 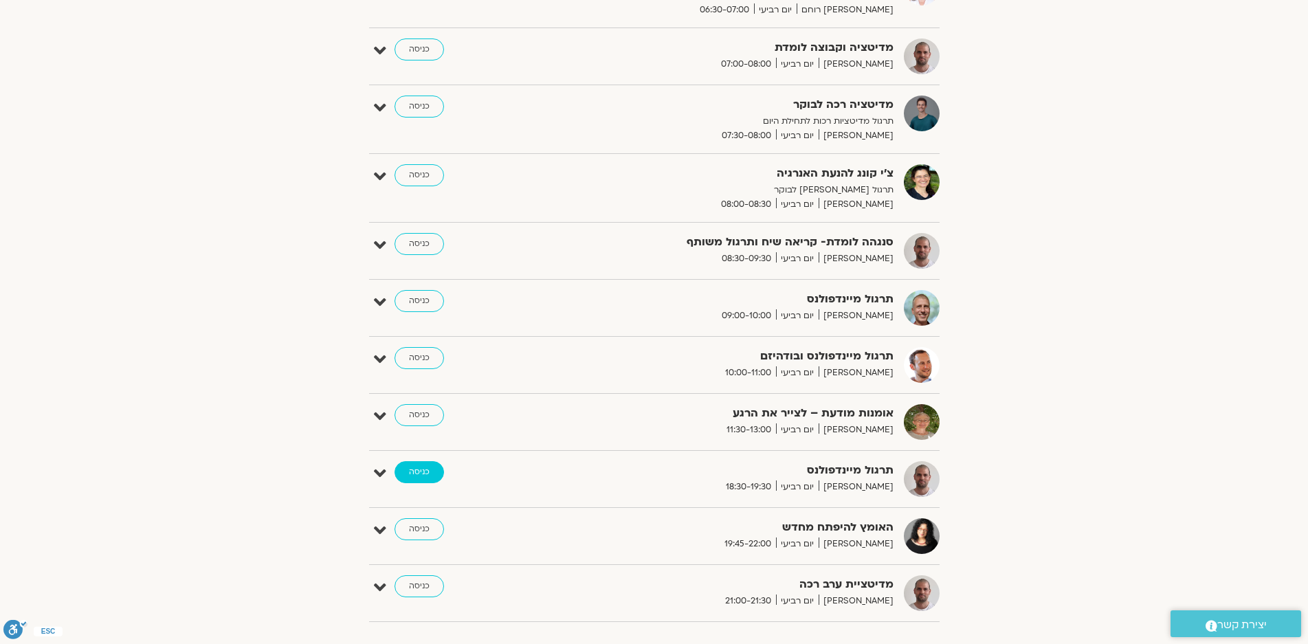 What do you see at coordinates (749, 430) in the screenshot?
I see `span: 11:30-13:00` at bounding box center [749, 430].